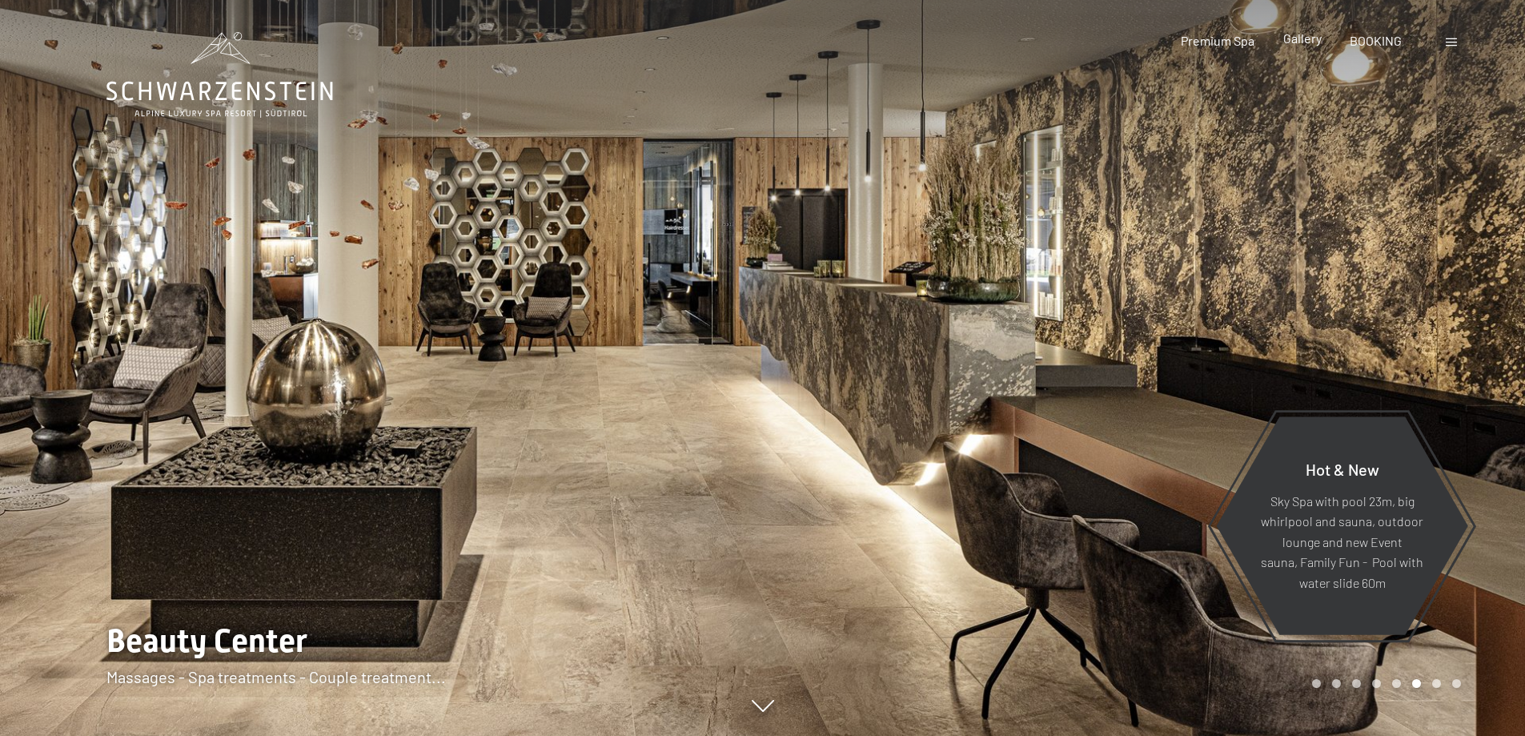 Image resolution: width=1525 pixels, height=736 pixels. Describe the element at coordinates (1383, 683) in the screenshot. I see `div: Carousel Pagination` at that location.